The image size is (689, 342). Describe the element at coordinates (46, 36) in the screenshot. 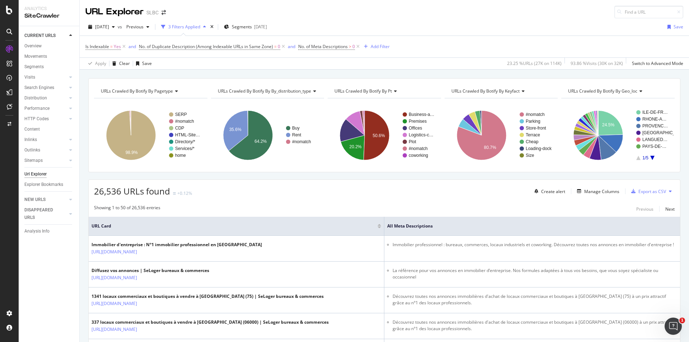

I see `a: CURRENT URLS` at that location.